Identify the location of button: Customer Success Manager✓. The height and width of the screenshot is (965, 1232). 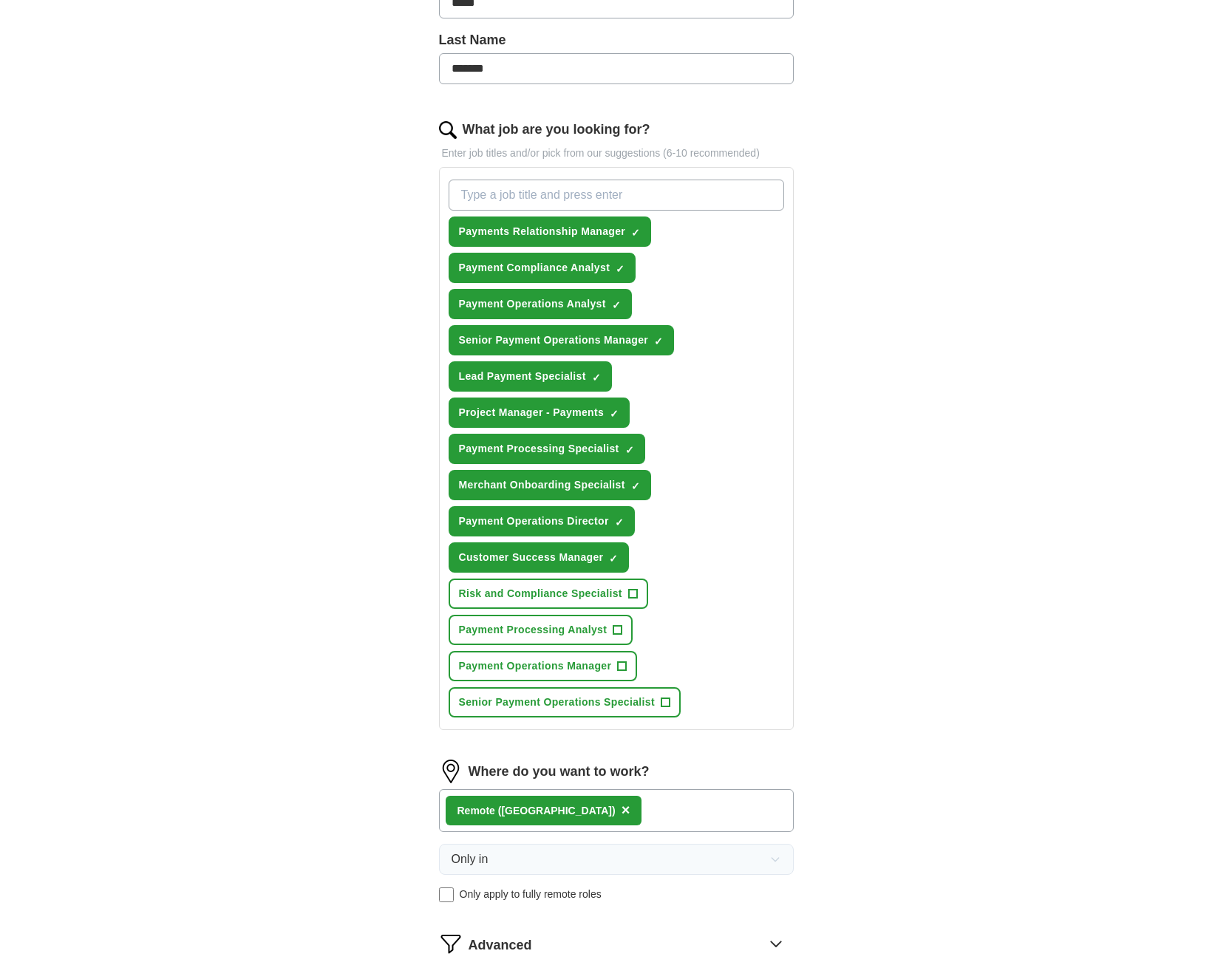
(539, 557).